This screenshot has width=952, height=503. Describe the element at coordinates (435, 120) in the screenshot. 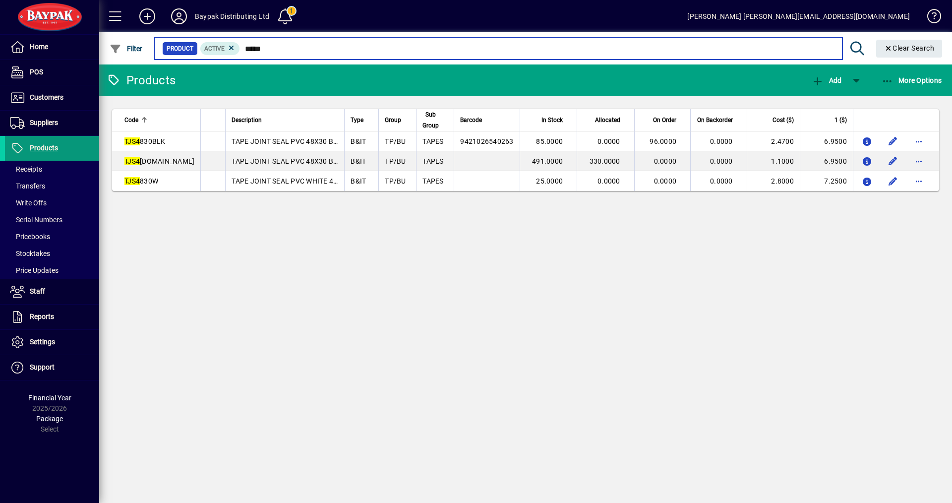

I see `div: Sub Group` at that location.